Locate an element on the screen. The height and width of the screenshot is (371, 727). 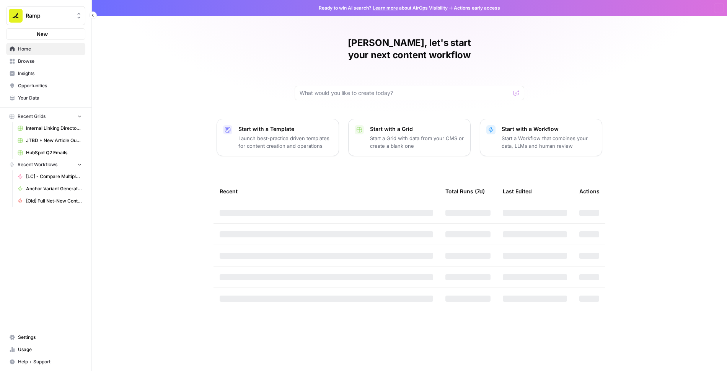
span: Internal Linking Directory Grid is located at coordinates (54, 128).